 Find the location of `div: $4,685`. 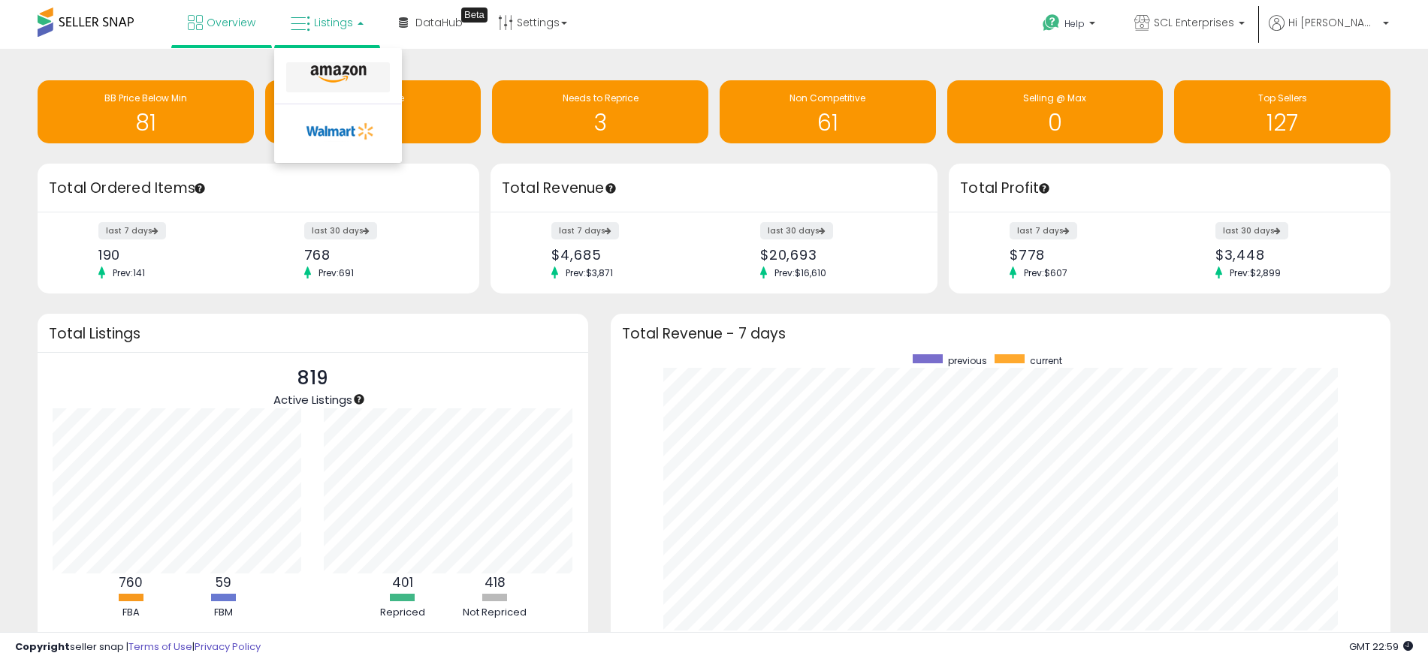

div: $4,685 is located at coordinates (626, 255).